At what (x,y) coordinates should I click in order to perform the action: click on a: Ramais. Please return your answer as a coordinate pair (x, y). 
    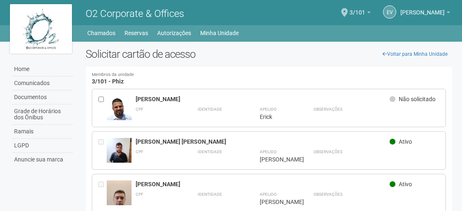
    Looking at the image, I should click on (43, 132).